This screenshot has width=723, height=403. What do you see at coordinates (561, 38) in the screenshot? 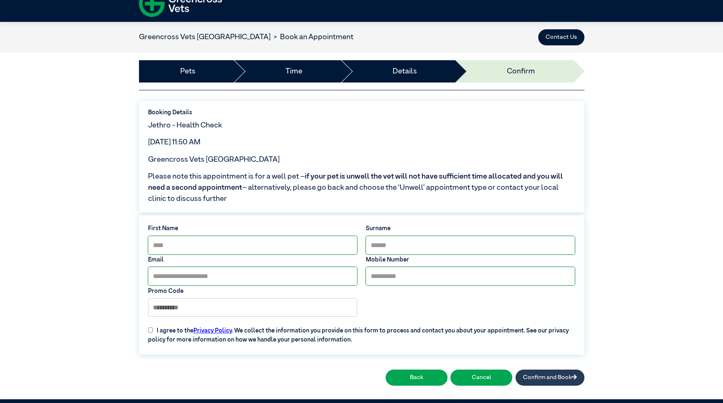
I see `button: Contact Us` at bounding box center [561, 38].